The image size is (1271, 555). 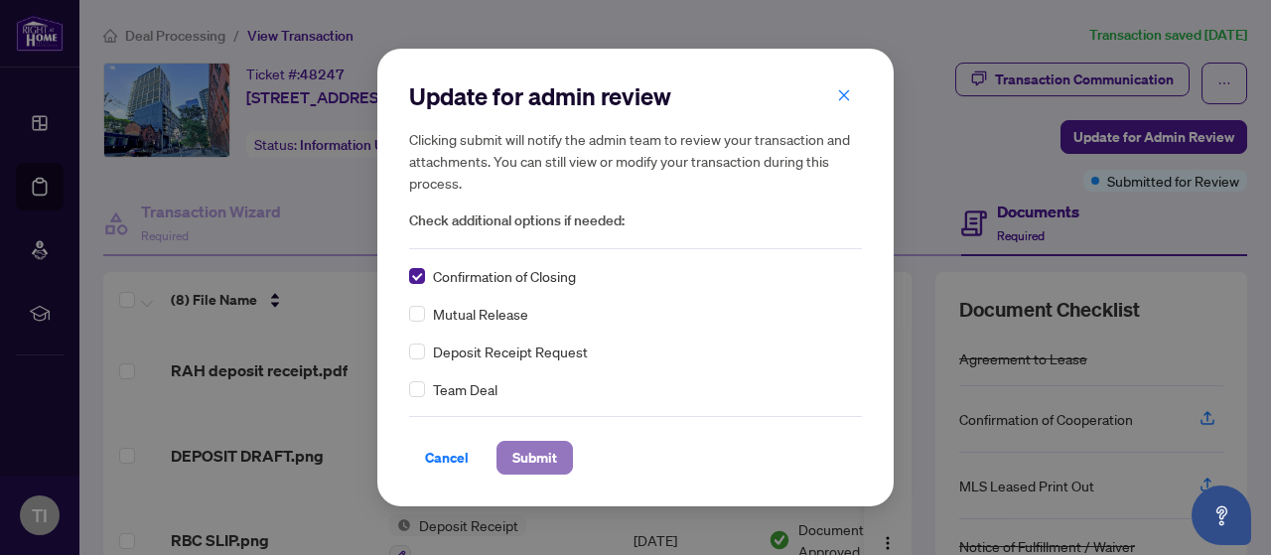 What do you see at coordinates (447, 458) in the screenshot?
I see `span: Cancel` at bounding box center [447, 458].